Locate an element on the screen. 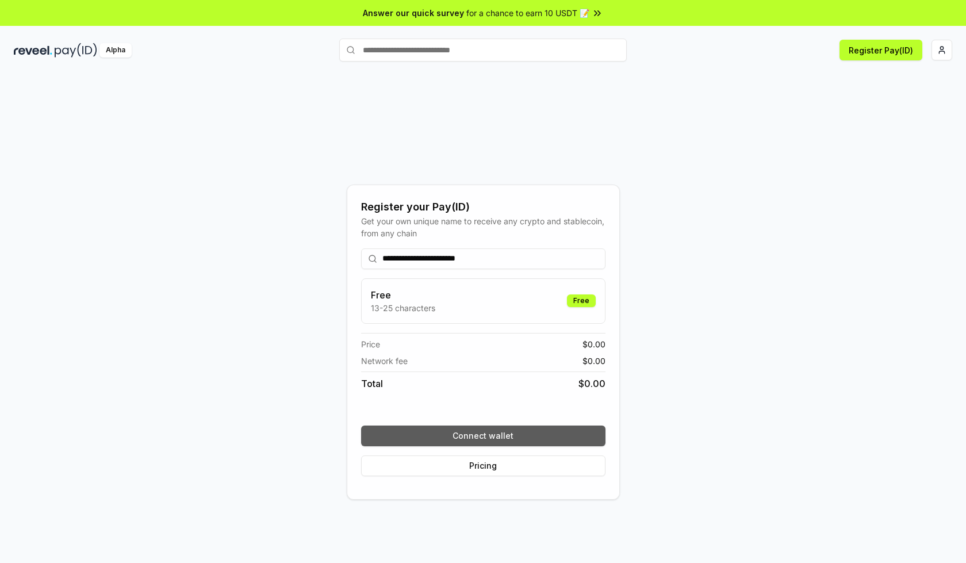  span: Price is located at coordinates (370, 344).